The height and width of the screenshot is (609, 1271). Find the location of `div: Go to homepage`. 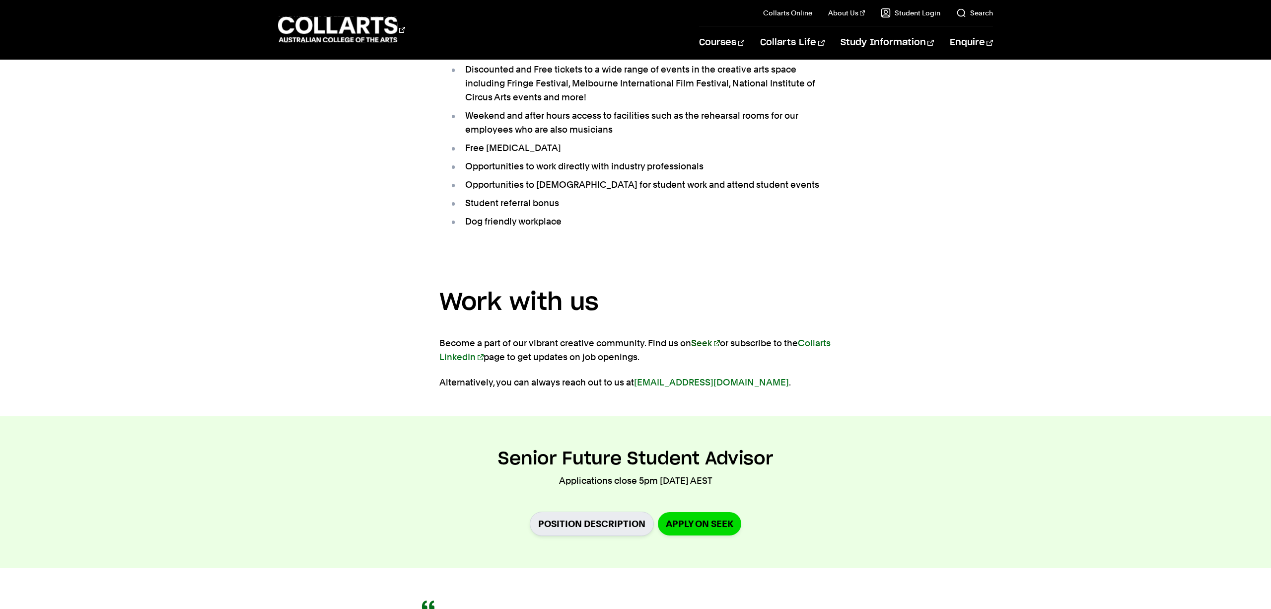

div: Go to homepage is located at coordinates (342, 29).